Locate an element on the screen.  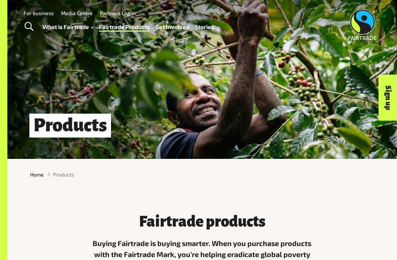
a: Toggle Search is located at coordinates (29, 27).